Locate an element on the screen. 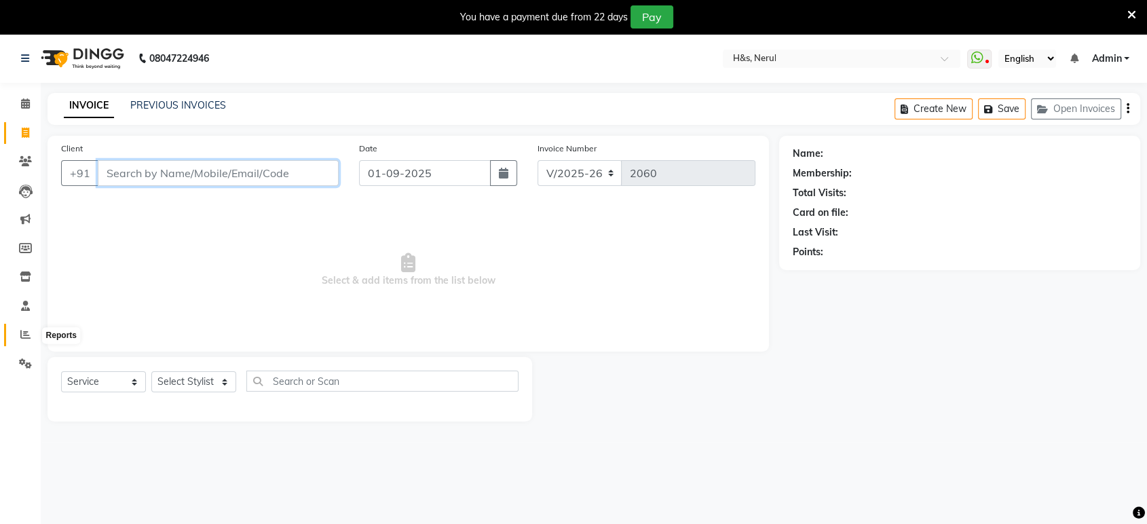 This screenshot has width=1147, height=524. button: +91 is located at coordinates (80, 173).